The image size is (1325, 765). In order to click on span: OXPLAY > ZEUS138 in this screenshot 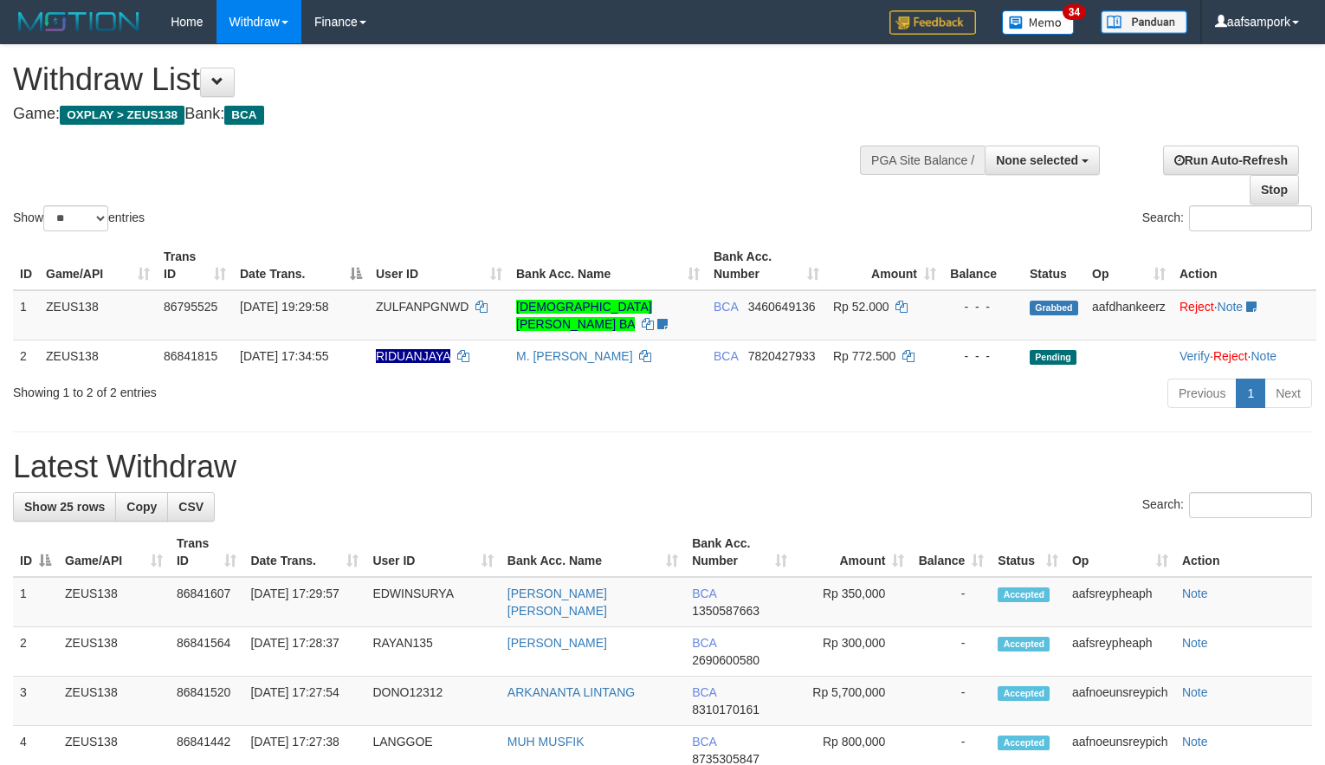, I will do `click(122, 115)`.